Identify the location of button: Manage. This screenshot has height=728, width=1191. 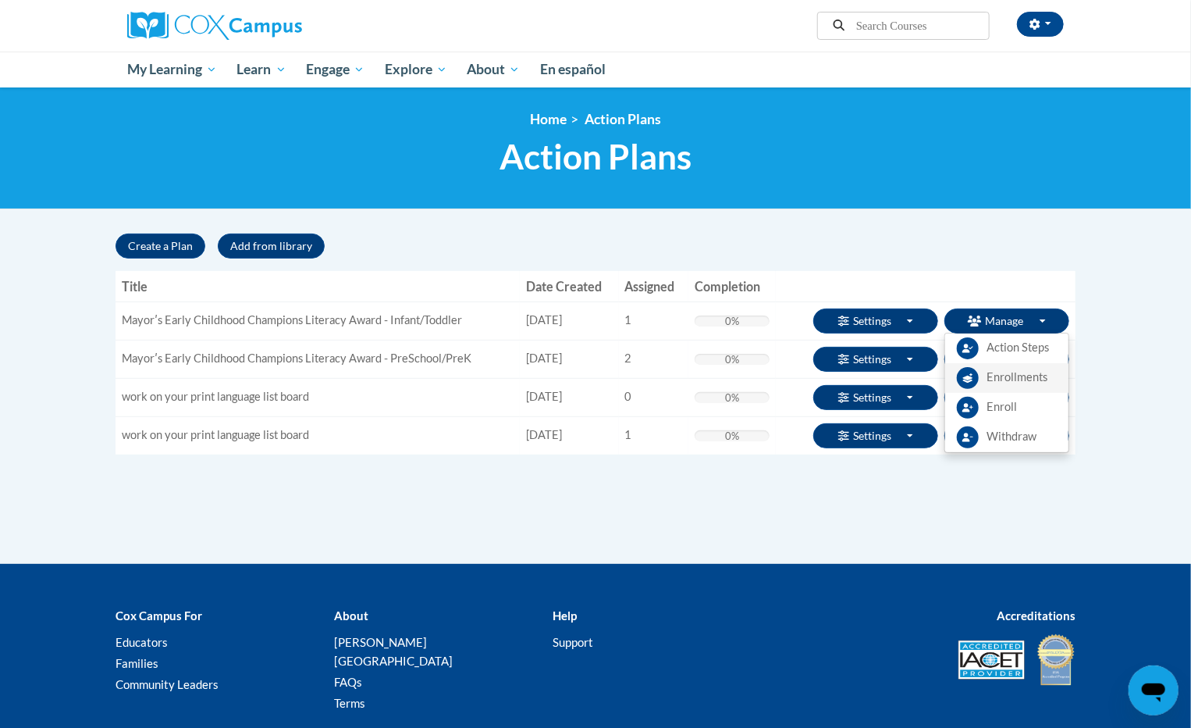
(1007, 321).